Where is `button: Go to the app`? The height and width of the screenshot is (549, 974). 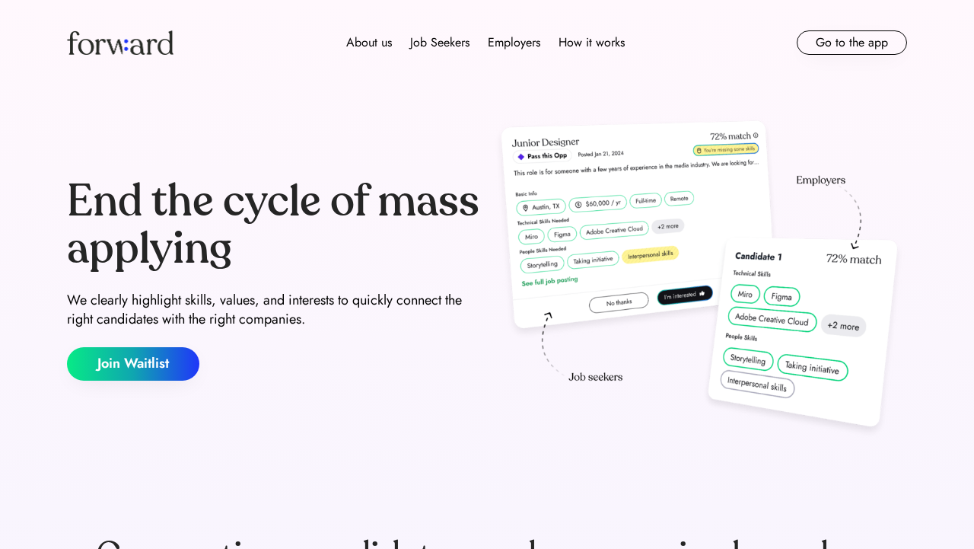 button: Go to the app is located at coordinates (852, 43).